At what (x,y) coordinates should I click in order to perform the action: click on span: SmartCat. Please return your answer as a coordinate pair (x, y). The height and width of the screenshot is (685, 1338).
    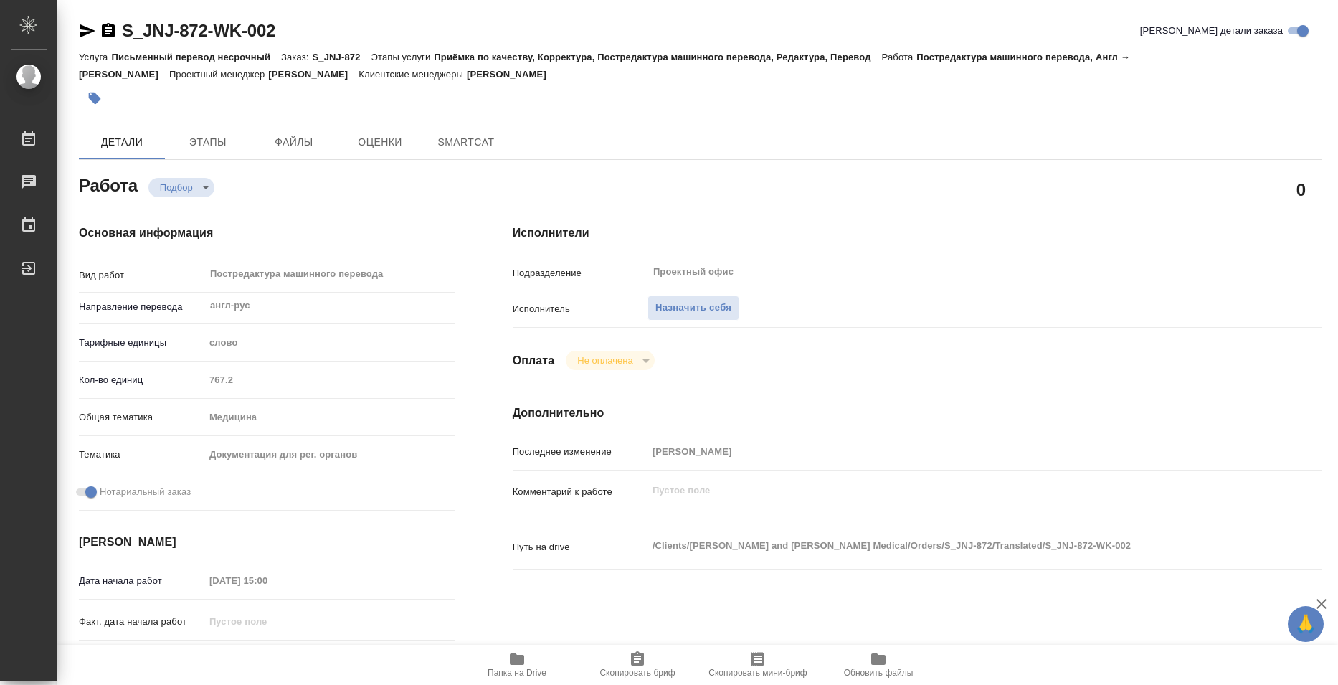
    Looking at the image, I should click on (466, 142).